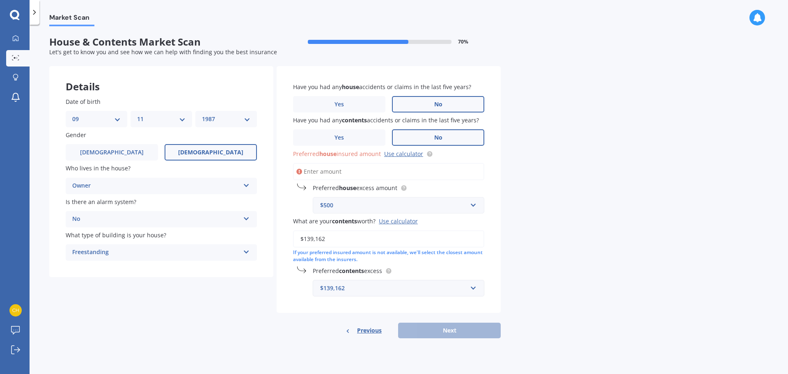 The width and height of the screenshot is (788, 374). I want to click on div: Owner, so click(156, 186).